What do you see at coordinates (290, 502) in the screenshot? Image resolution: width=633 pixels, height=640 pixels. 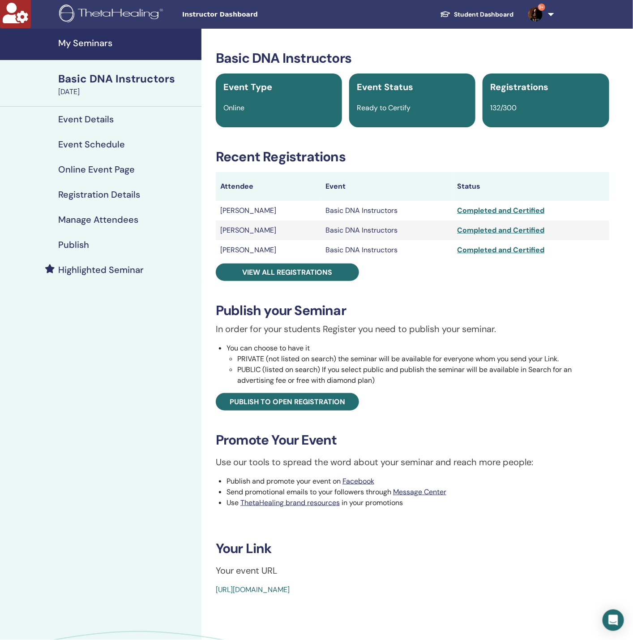 I see `a: ThetaHealing brand resources` at bounding box center [290, 502].